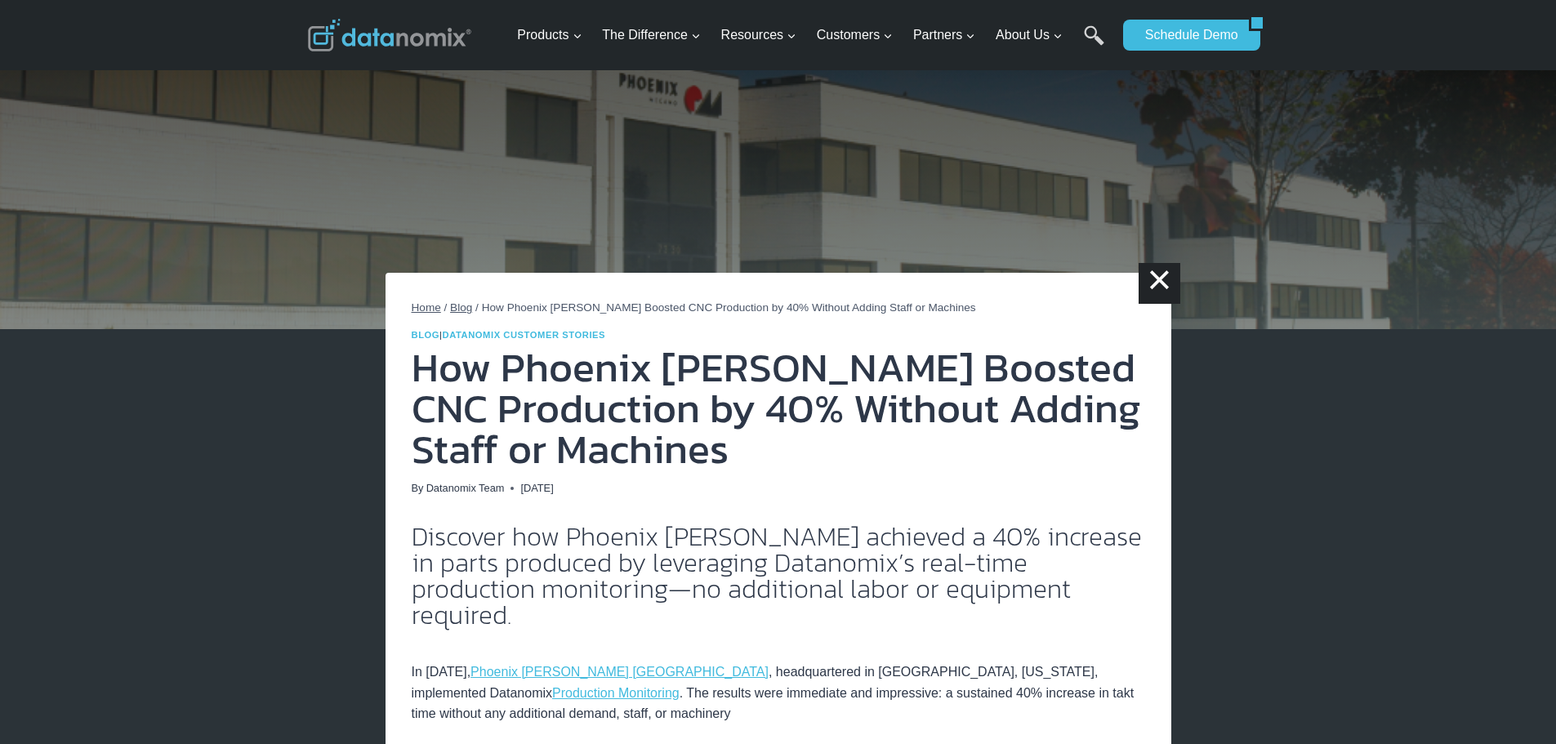 The image size is (1556, 744). What do you see at coordinates (813, 35) in the screenshot?
I see `nav: Primary Navigation` at bounding box center [813, 35].